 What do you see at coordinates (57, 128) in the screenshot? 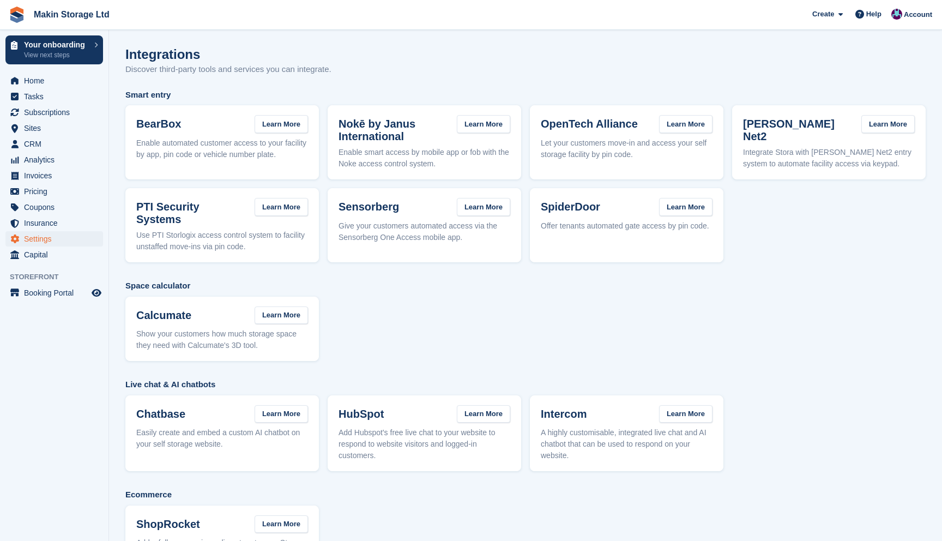
I see `span: Sites` at bounding box center [57, 128].